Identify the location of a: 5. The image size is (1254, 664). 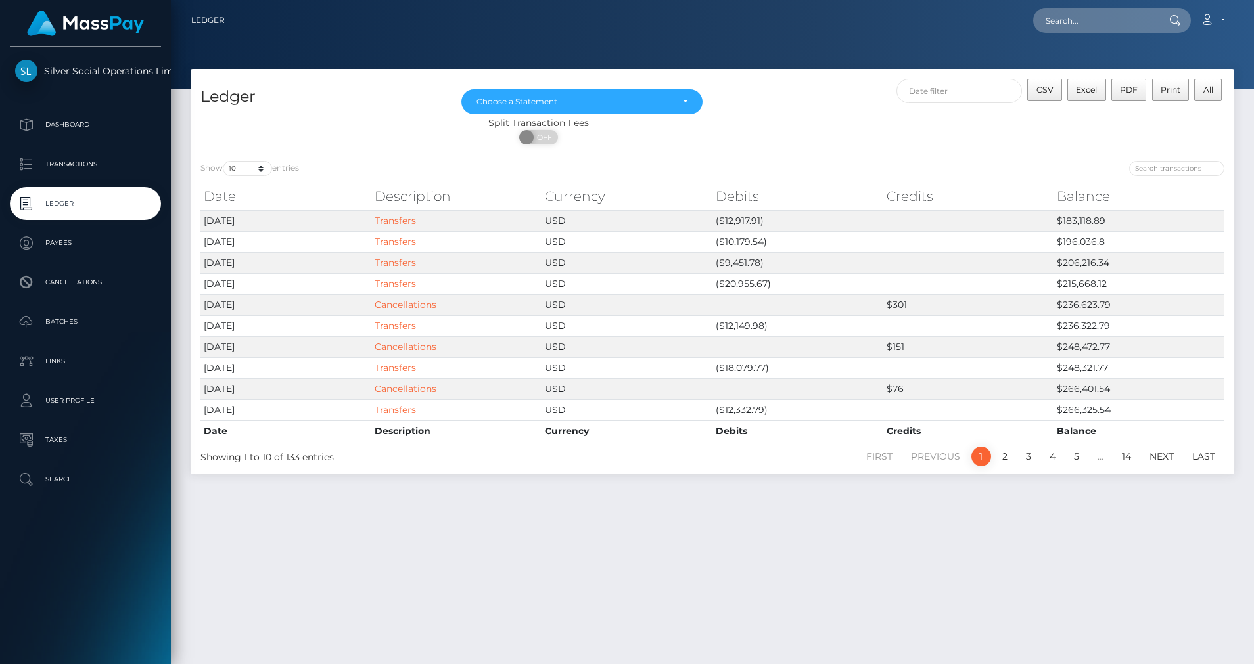
(1077, 457).